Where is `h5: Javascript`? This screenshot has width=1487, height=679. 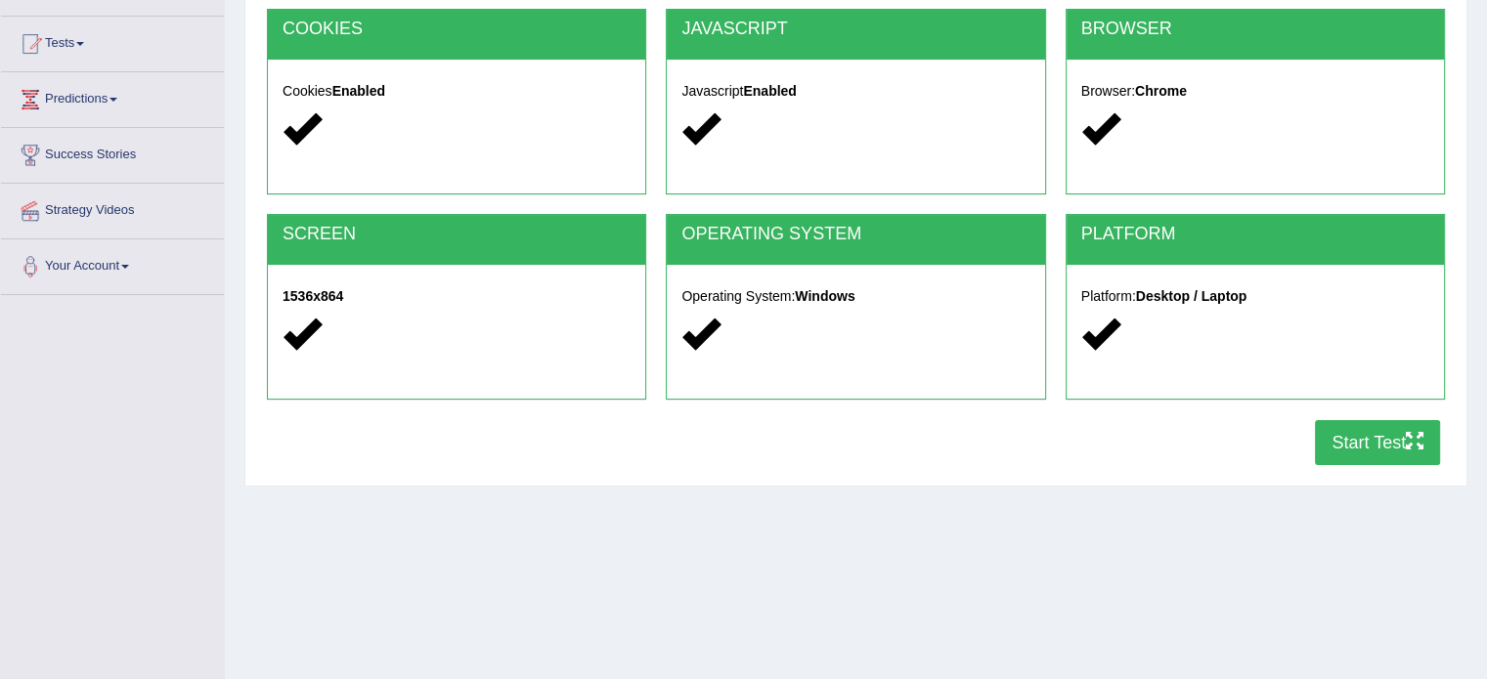
h5: Javascript is located at coordinates (855, 91).